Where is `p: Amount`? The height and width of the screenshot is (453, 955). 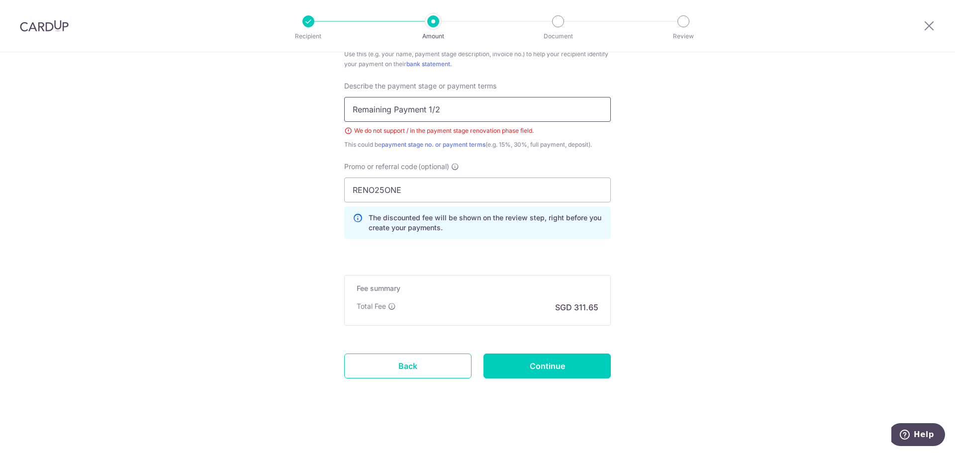 p: Amount is located at coordinates (433, 36).